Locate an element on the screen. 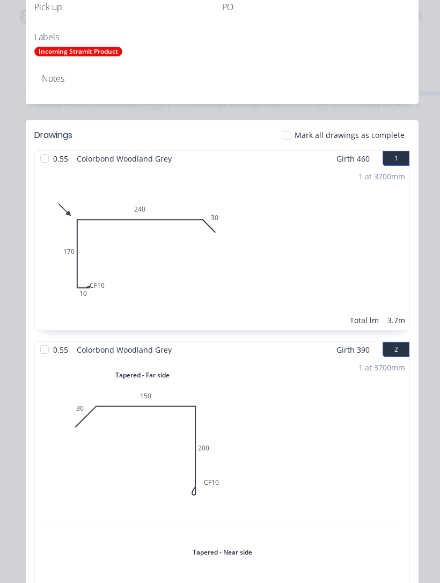 This screenshot has width=440, height=583. button: 1 is located at coordinates (396, 158).